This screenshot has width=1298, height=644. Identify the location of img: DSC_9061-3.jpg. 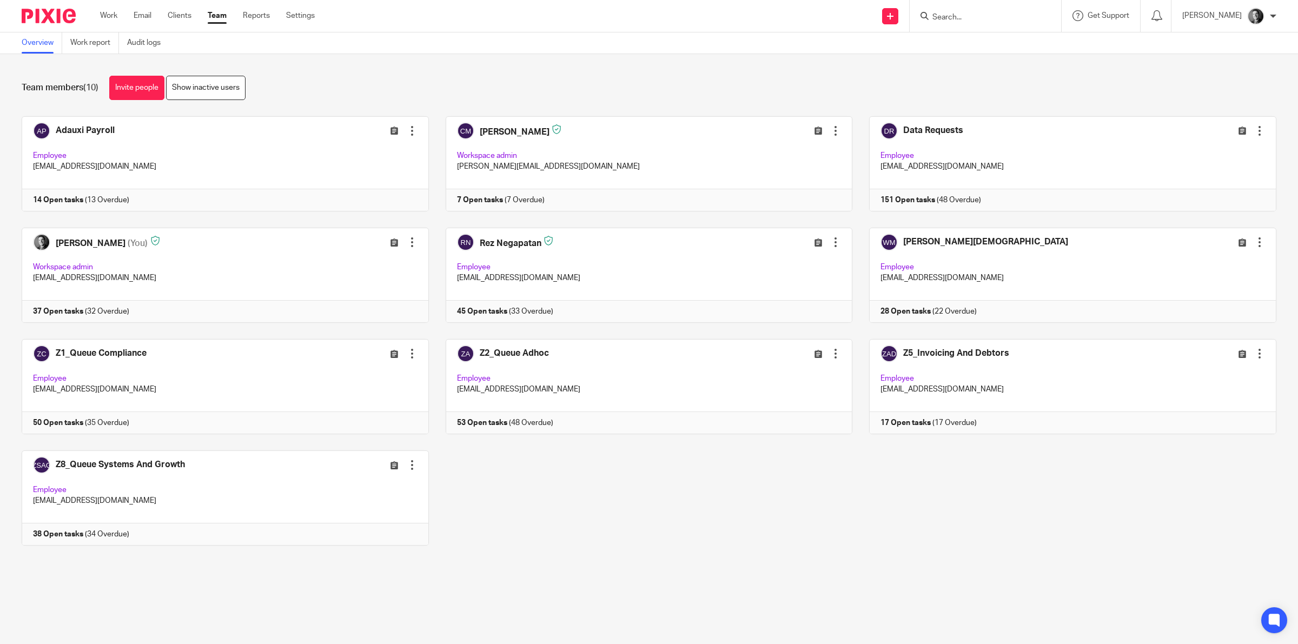
(1255, 16).